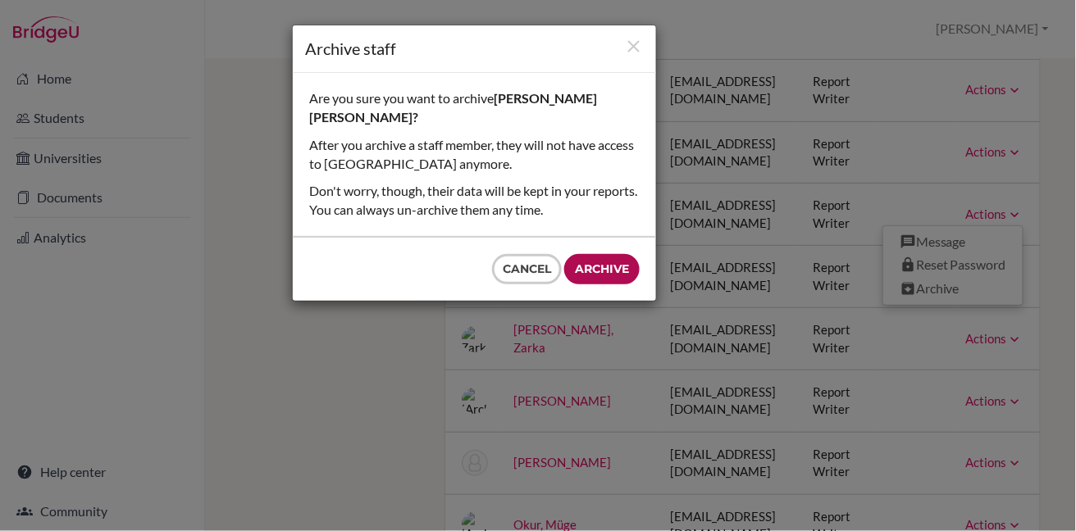 This screenshot has width=1076, height=531. I want to click on button: Cancel, so click(526, 269).